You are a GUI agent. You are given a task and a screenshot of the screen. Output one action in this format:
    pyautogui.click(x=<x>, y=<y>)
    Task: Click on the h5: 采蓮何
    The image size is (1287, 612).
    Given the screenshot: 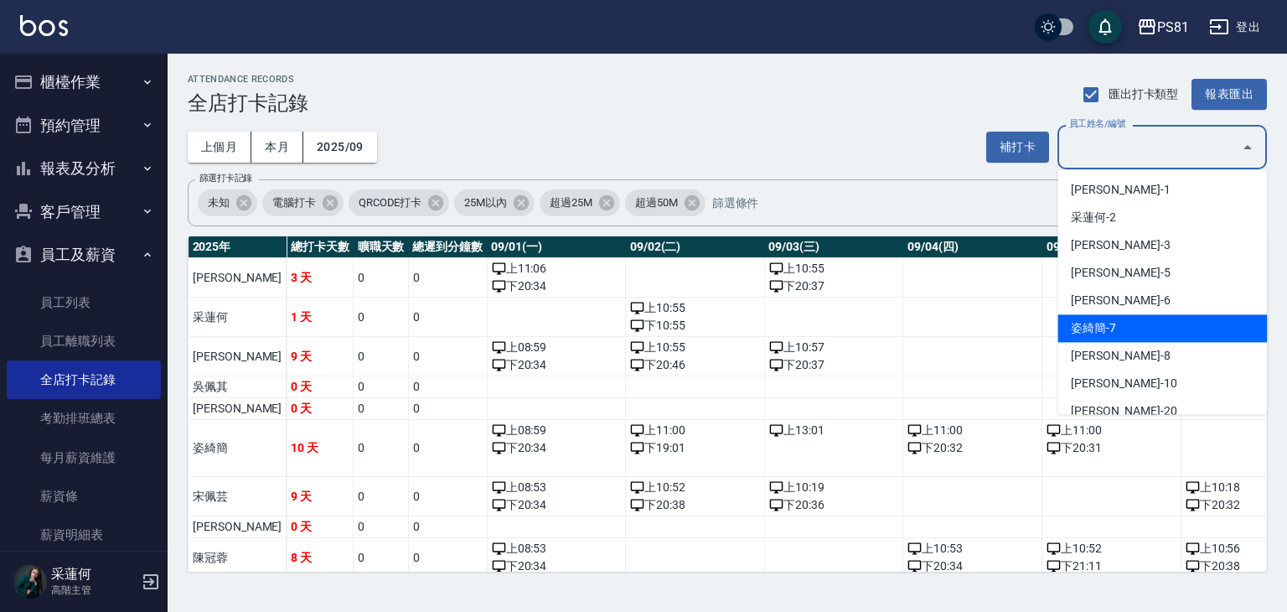 What is the action you would take?
    pyautogui.click(x=94, y=574)
    